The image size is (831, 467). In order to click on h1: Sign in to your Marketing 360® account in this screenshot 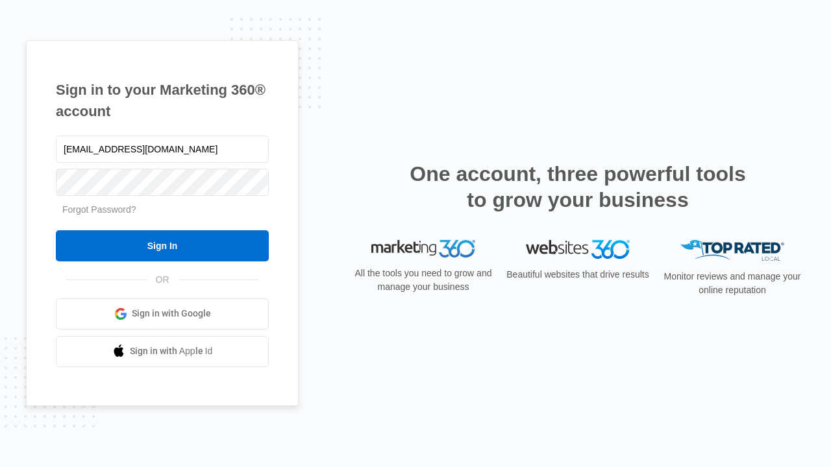, I will do `click(162, 101)`.